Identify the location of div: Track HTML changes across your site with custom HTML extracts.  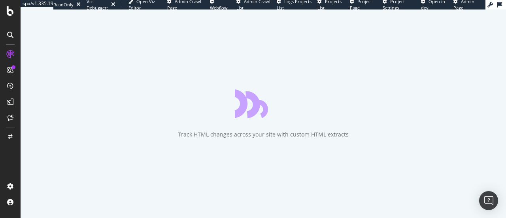
(263, 134).